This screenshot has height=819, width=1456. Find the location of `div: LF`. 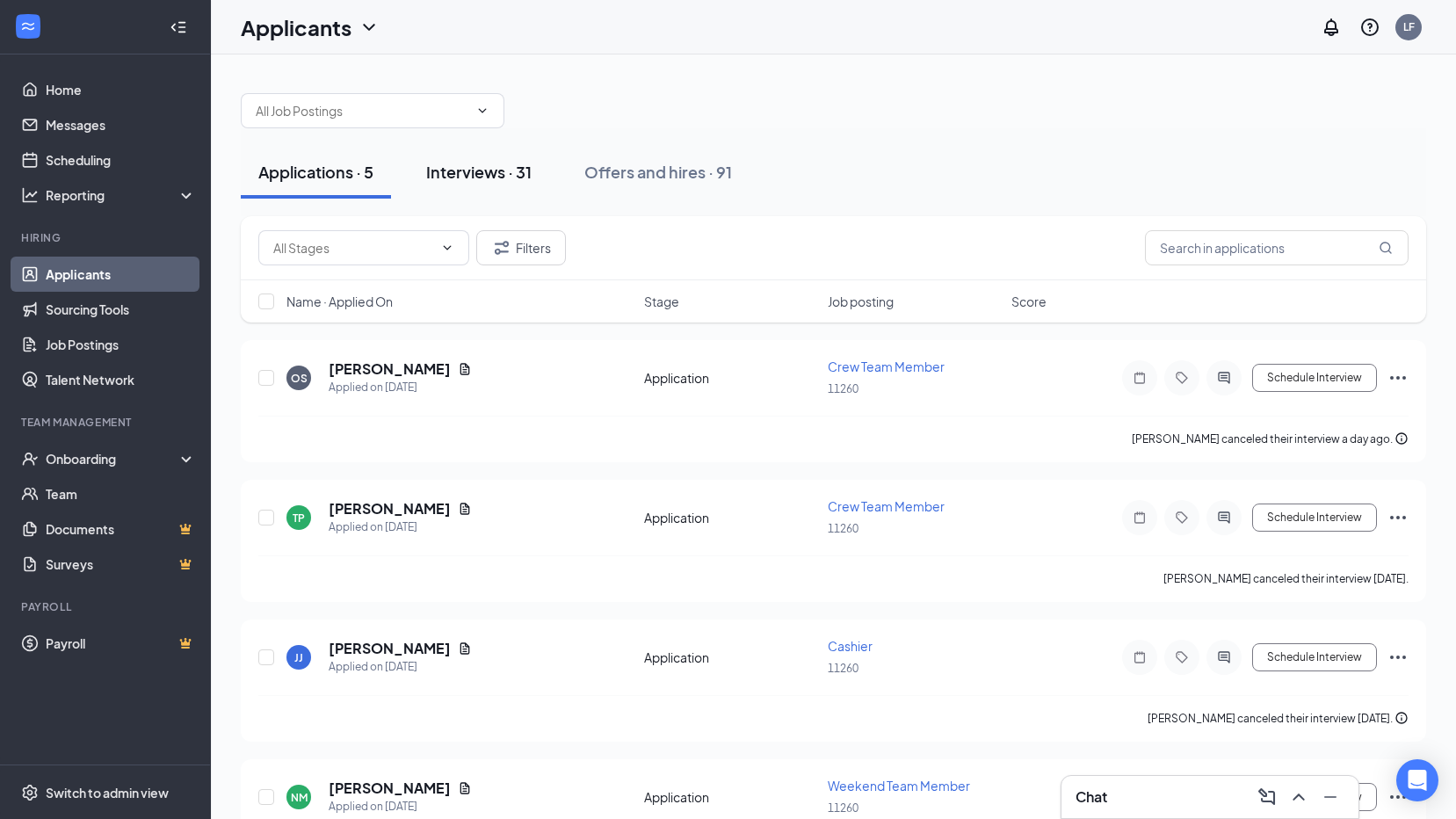

div: LF is located at coordinates (1408, 26).